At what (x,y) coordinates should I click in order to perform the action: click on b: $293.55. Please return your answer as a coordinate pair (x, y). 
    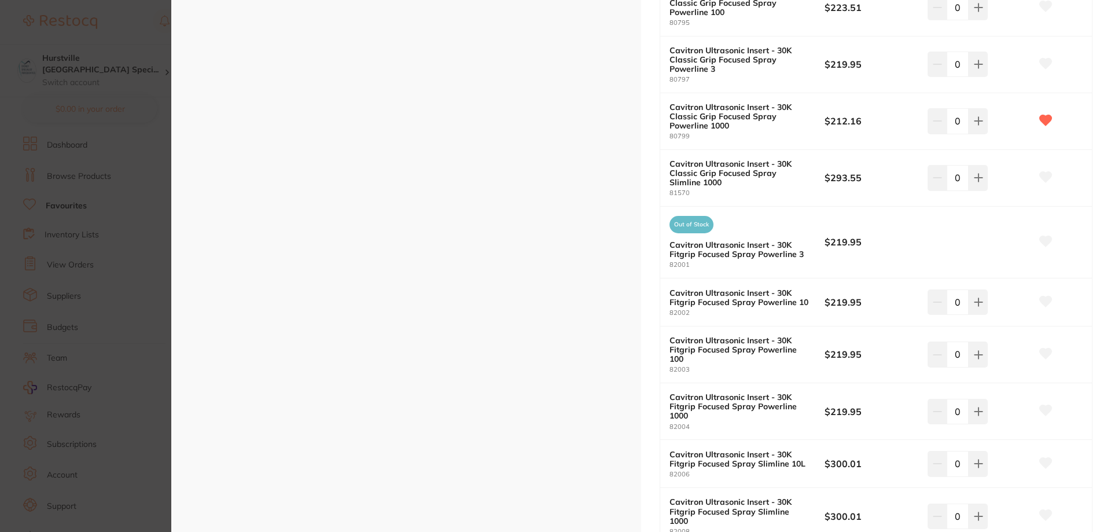
    Looking at the image, I should click on (871, 178).